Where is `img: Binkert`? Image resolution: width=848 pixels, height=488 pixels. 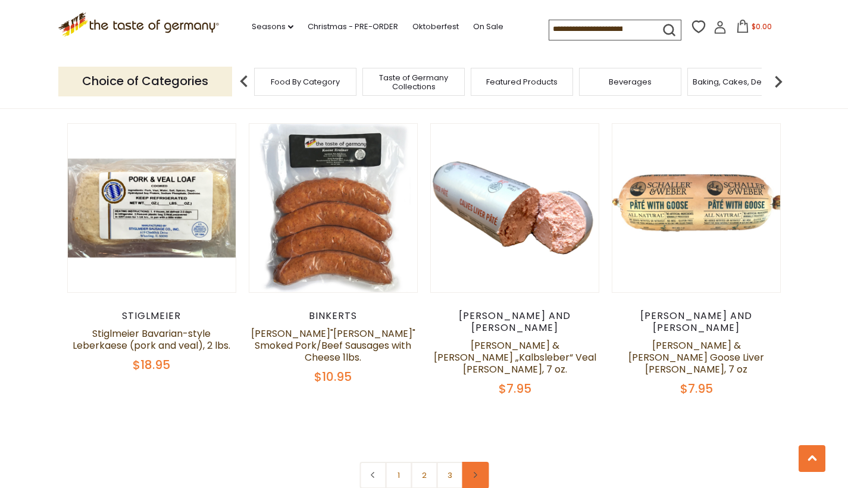
img: Binkert is located at coordinates (333, 208).